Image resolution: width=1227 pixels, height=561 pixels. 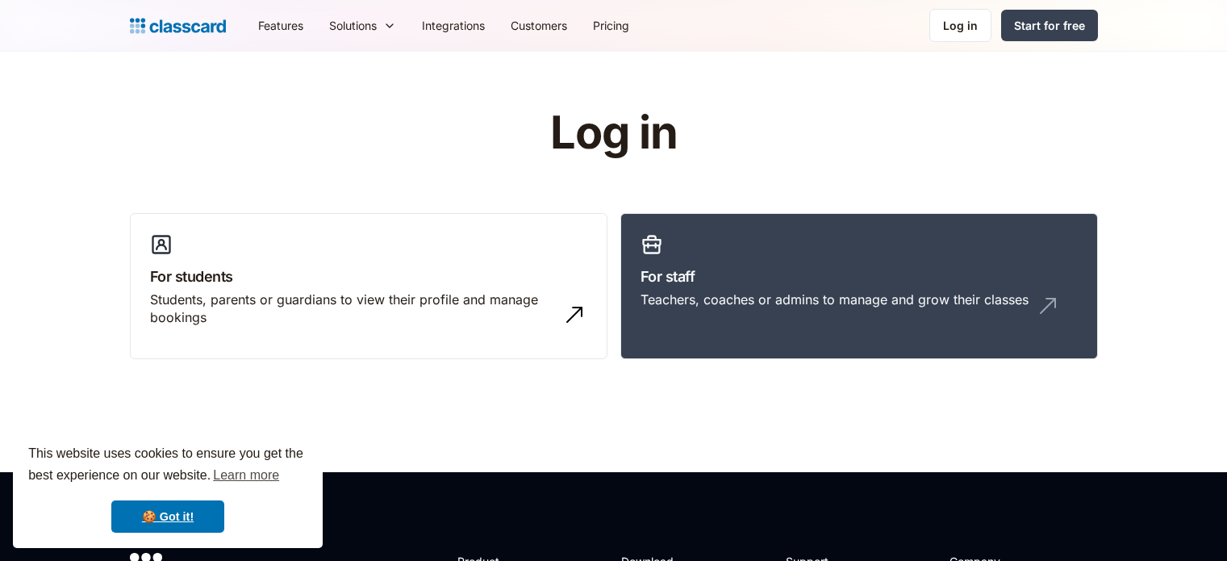 What do you see at coordinates (960, 25) in the screenshot?
I see `a: Log in` at bounding box center [960, 25].